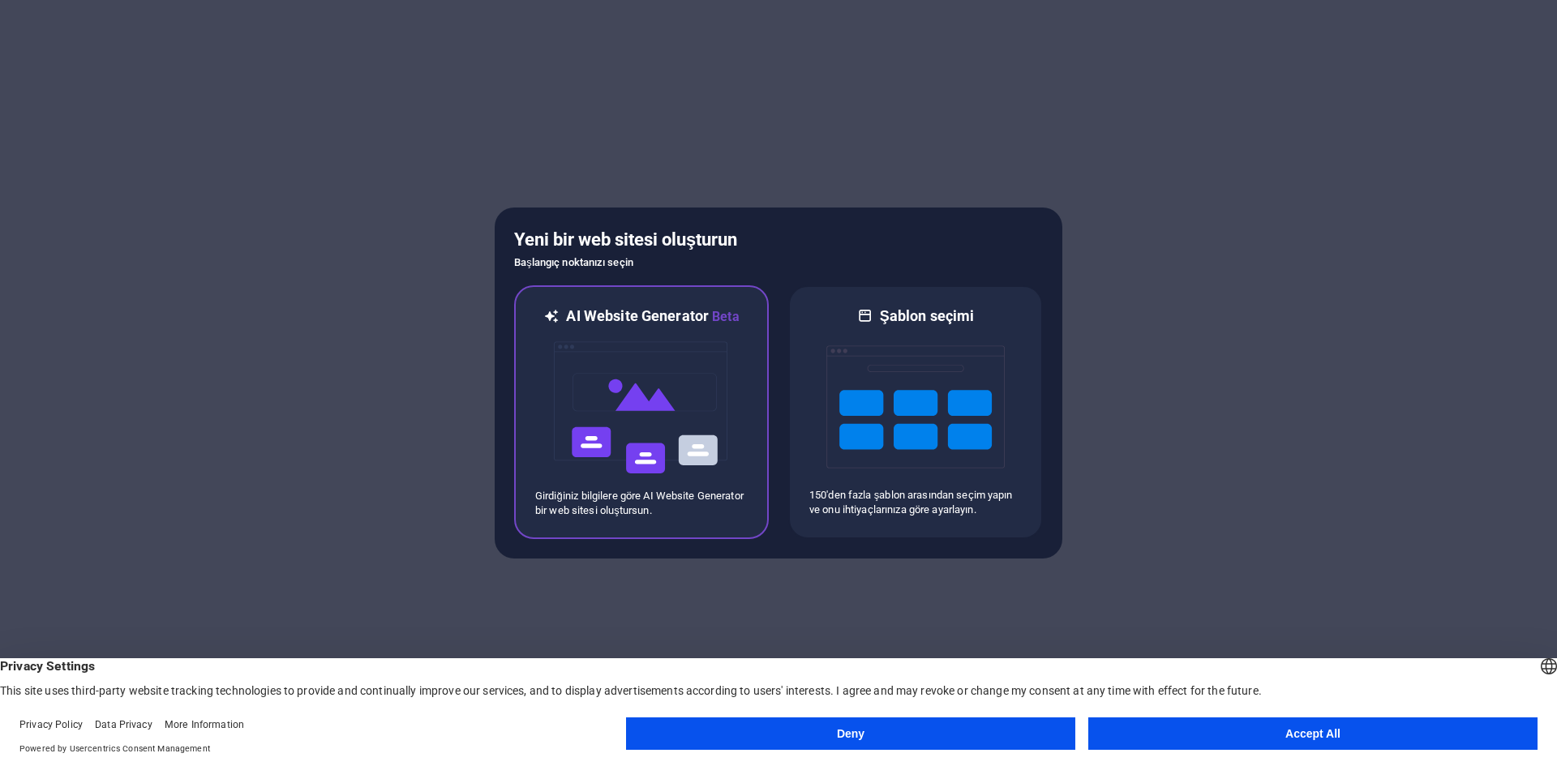  I want to click on span: Beta, so click(724, 316).